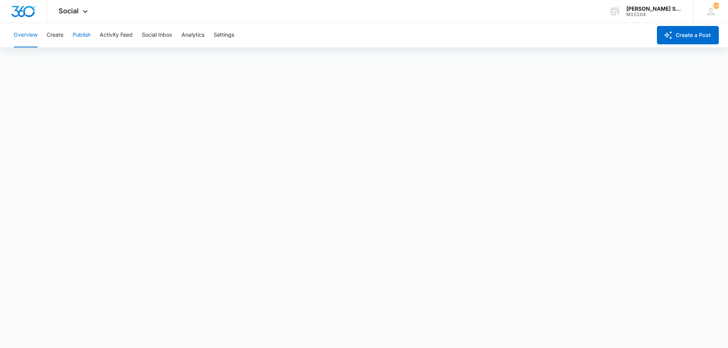  What do you see at coordinates (193, 35) in the screenshot?
I see `button: Analytics` at bounding box center [193, 35].